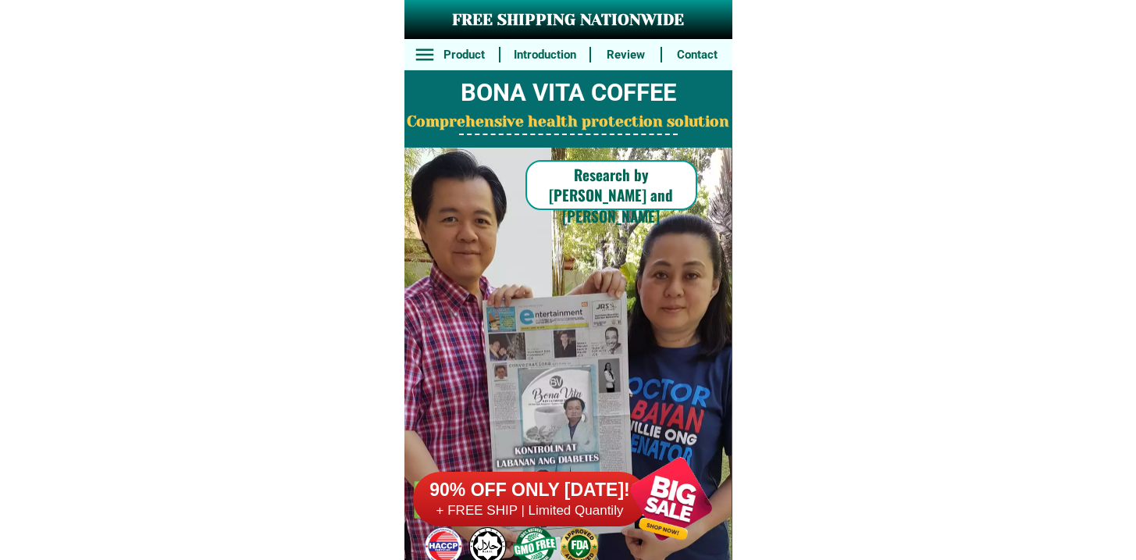 The image size is (1136, 560). I want to click on h2: Comprehensive health protection solution, so click(568, 122).